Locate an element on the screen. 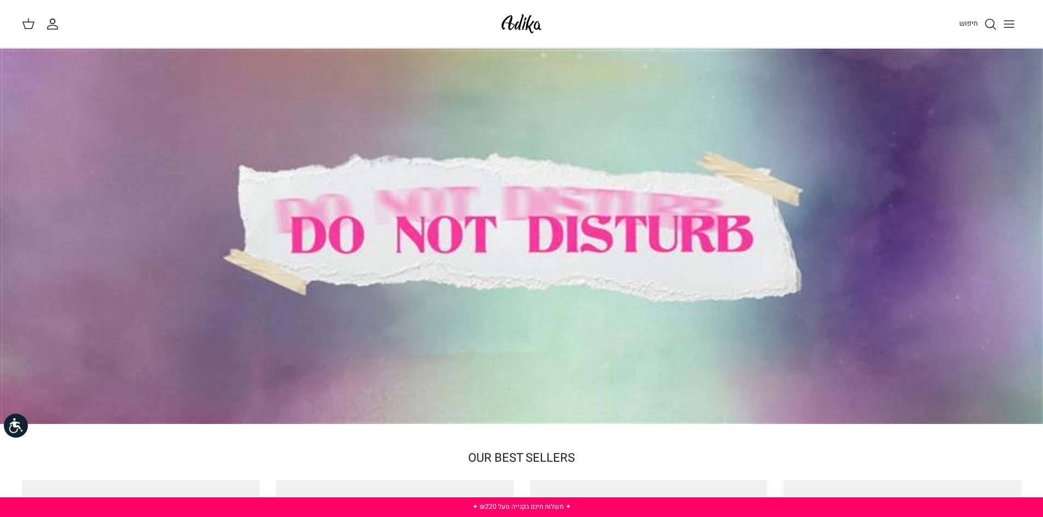 Image resolution: width=1043 pixels, height=517 pixels. a: חיפוש is located at coordinates (978, 24).